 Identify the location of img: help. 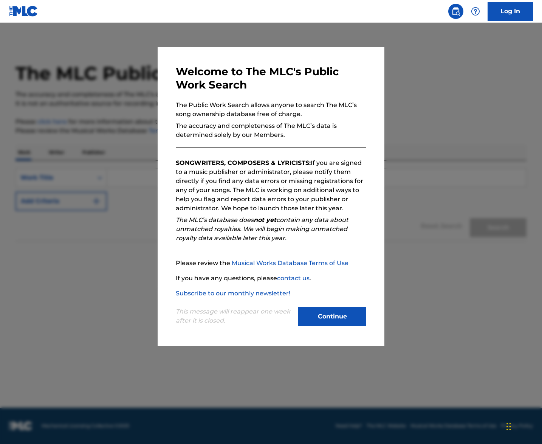
(476, 11).